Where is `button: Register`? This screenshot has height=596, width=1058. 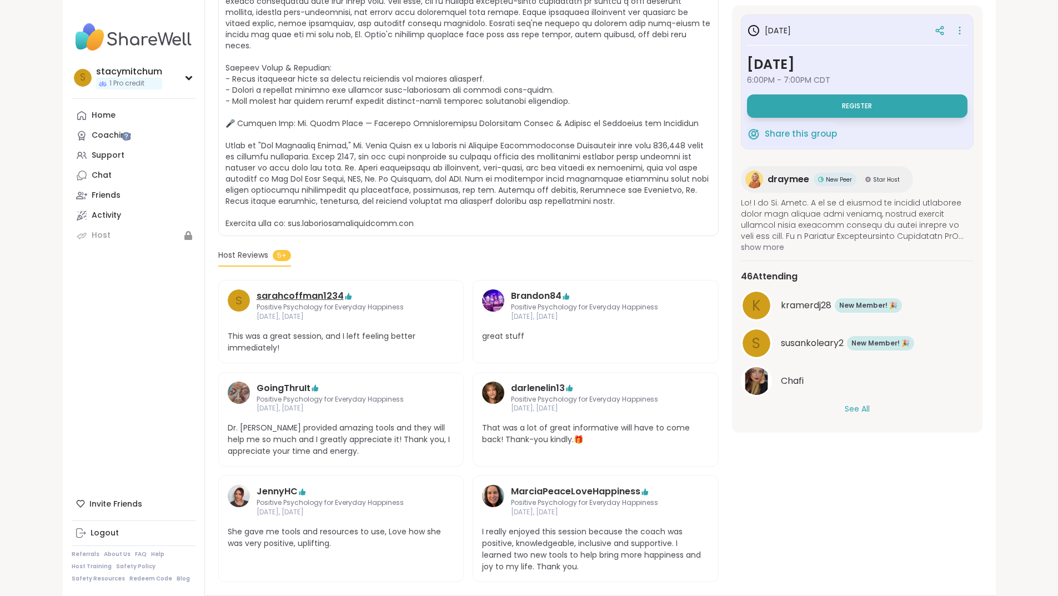
button: Register is located at coordinates (857, 106).